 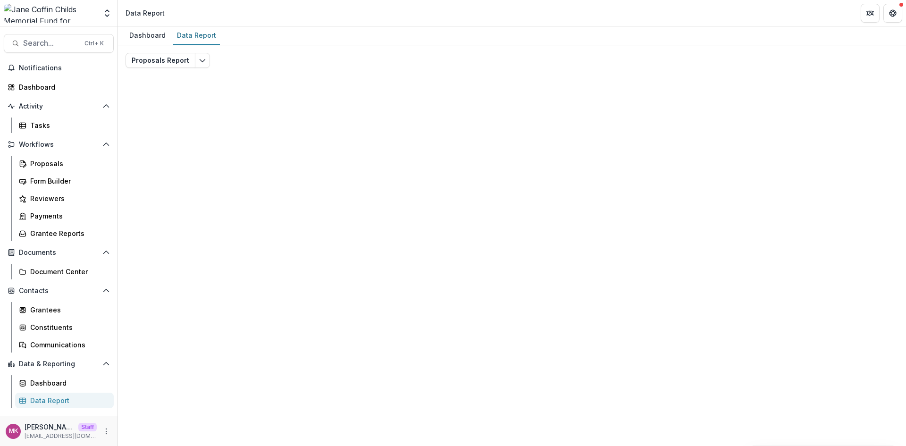 I want to click on button: Open Data & Reporting, so click(x=59, y=364).